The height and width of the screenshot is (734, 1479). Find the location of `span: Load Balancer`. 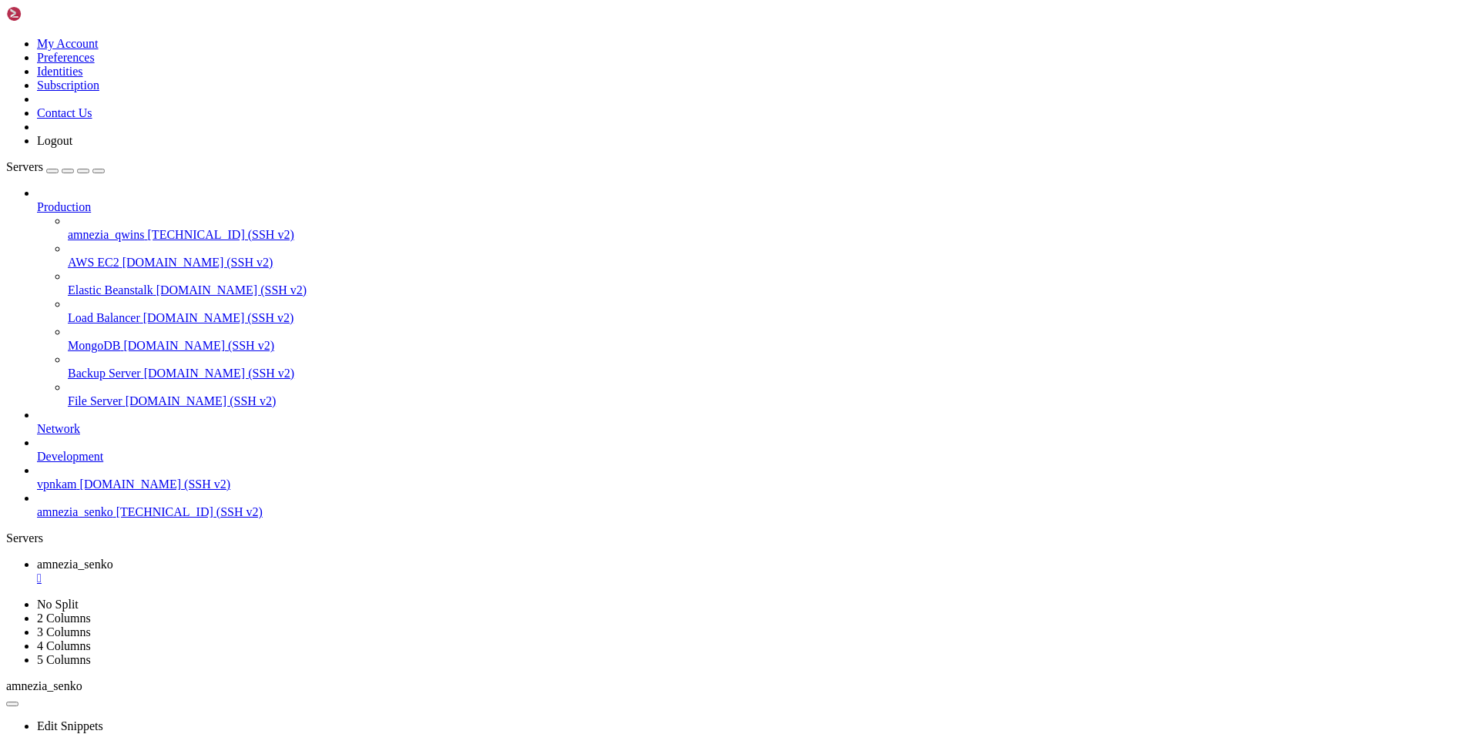

span: Load Balancer is located at coordinates (104, 317).